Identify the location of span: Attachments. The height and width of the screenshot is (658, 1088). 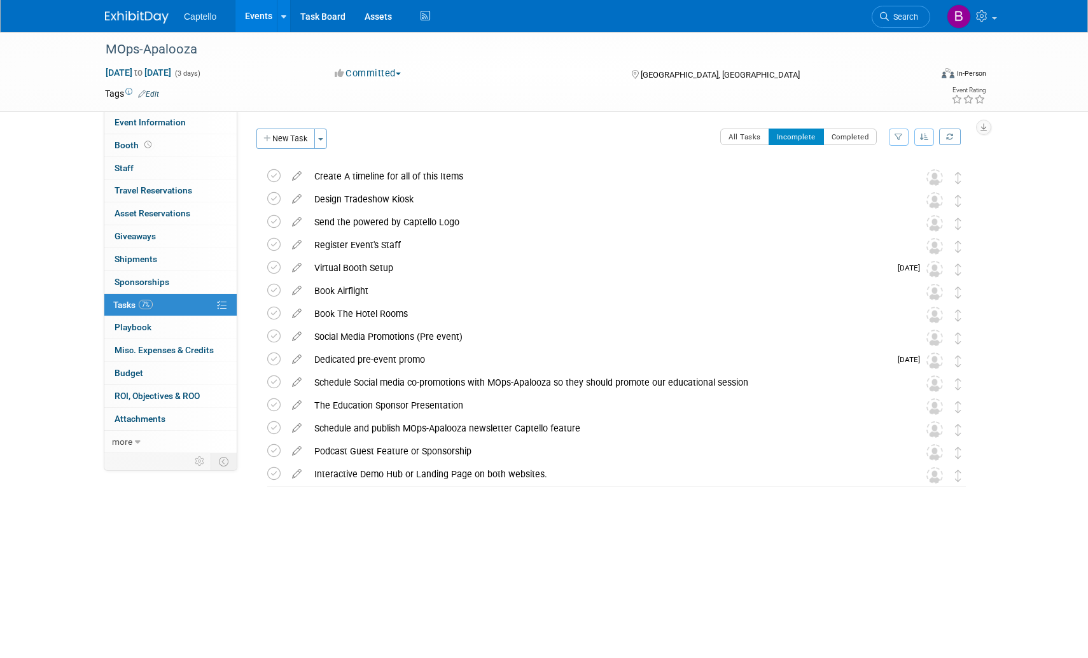
(140, 419).